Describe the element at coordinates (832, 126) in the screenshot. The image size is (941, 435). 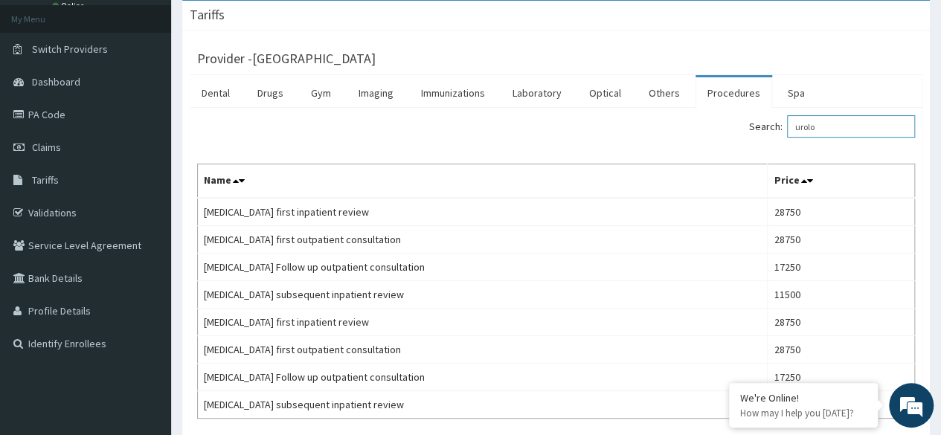
I see `label: Search:` at that location.